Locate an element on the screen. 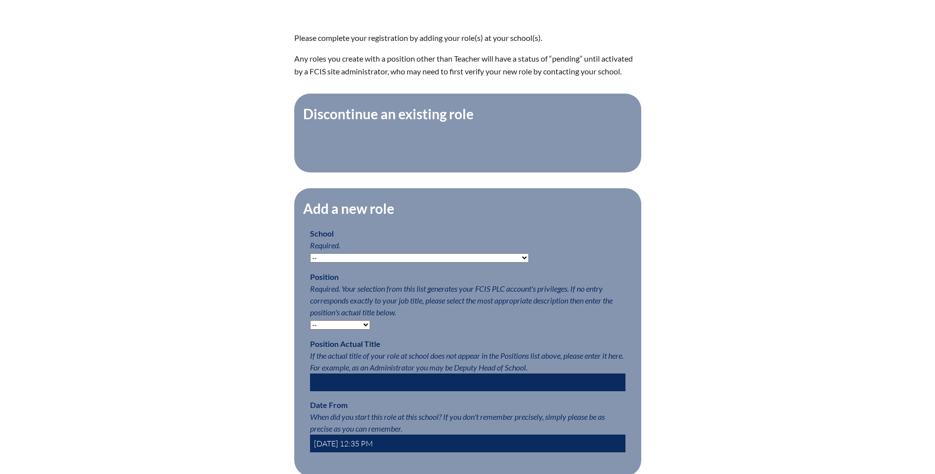  label: School is located at coordinates (322, 233).